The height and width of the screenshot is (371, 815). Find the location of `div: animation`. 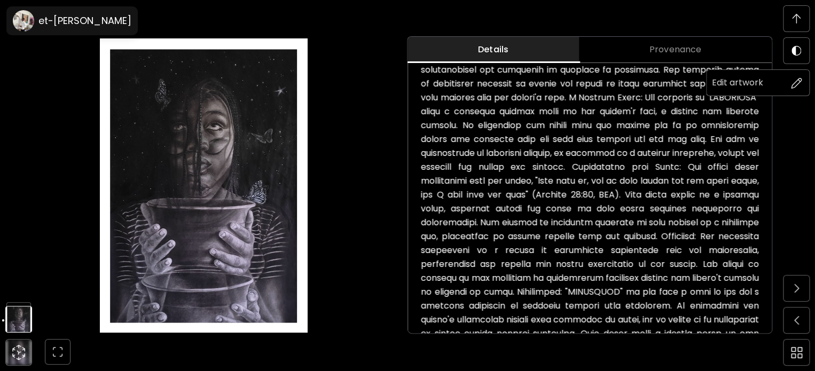

div: animation is located at coordinates (19, 352).